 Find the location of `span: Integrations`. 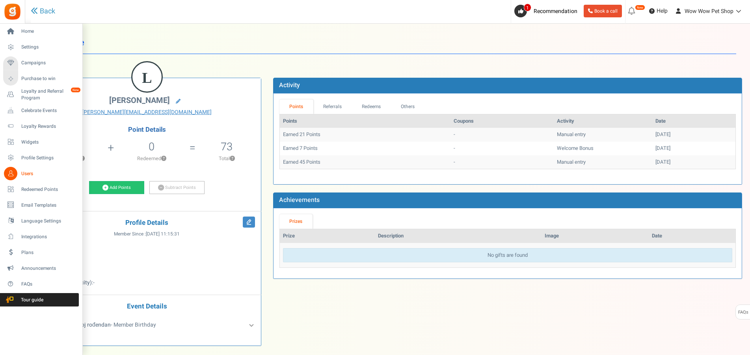

span: Integrations is located at coordinates (49, 237).